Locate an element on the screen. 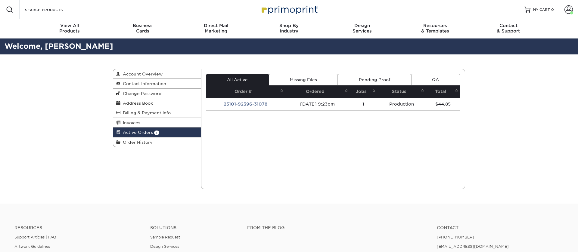  span: 0 is located at coordinates (552, 10).